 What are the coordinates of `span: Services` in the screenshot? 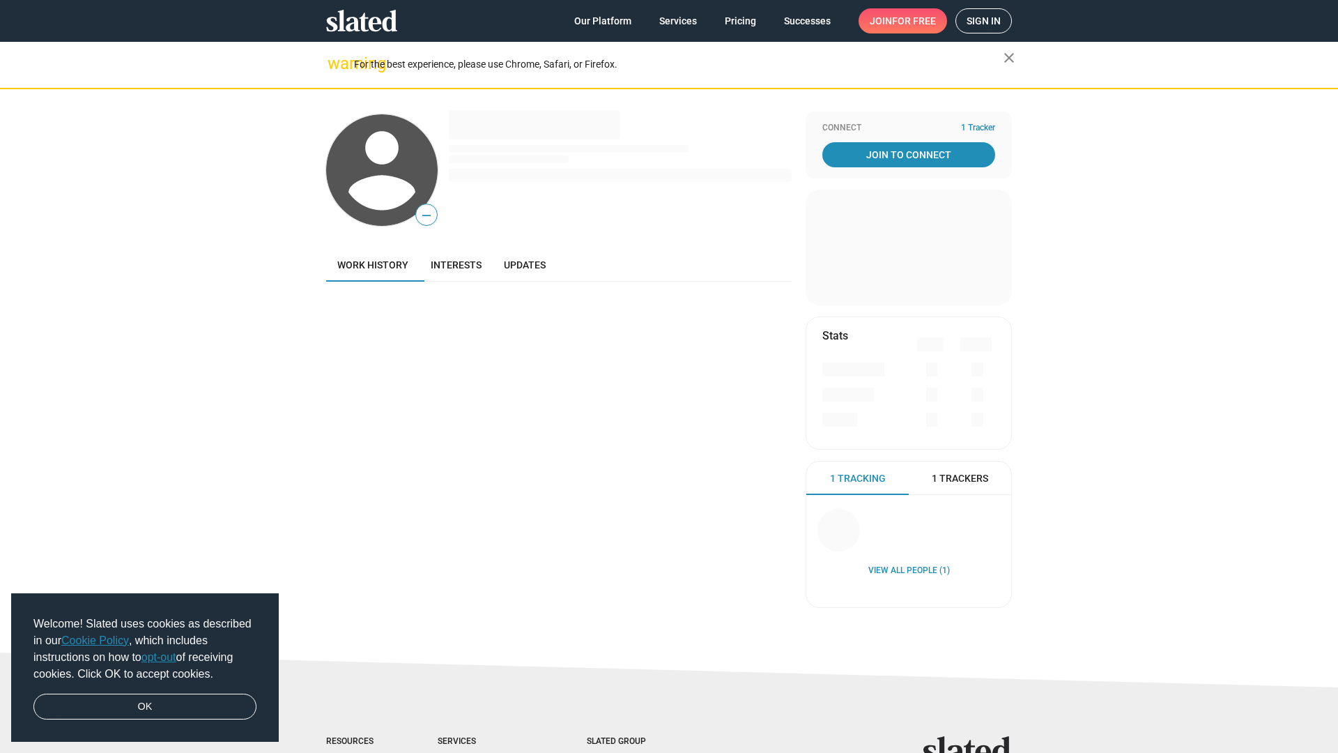 It's located at (678, 21).